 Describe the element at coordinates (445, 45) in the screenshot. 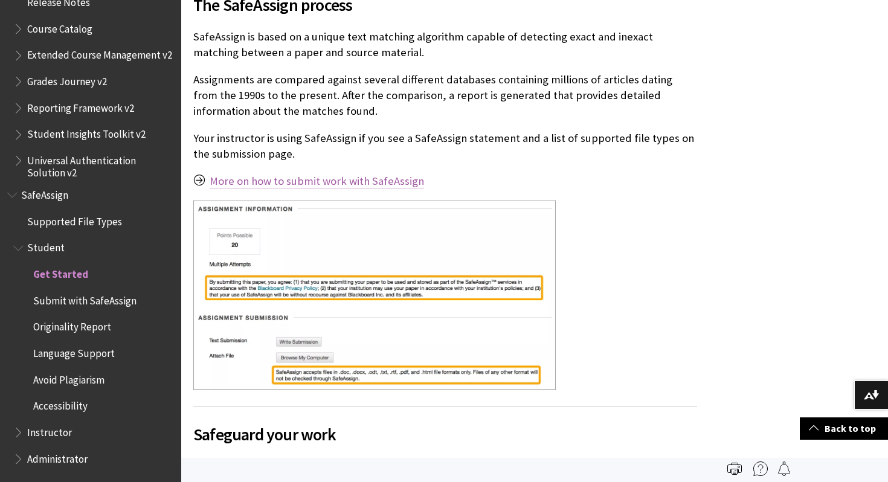

I see `p: SafeAssign is based on a unique text matching algorithm capable of detecting exact and inexact ma...` at that location.